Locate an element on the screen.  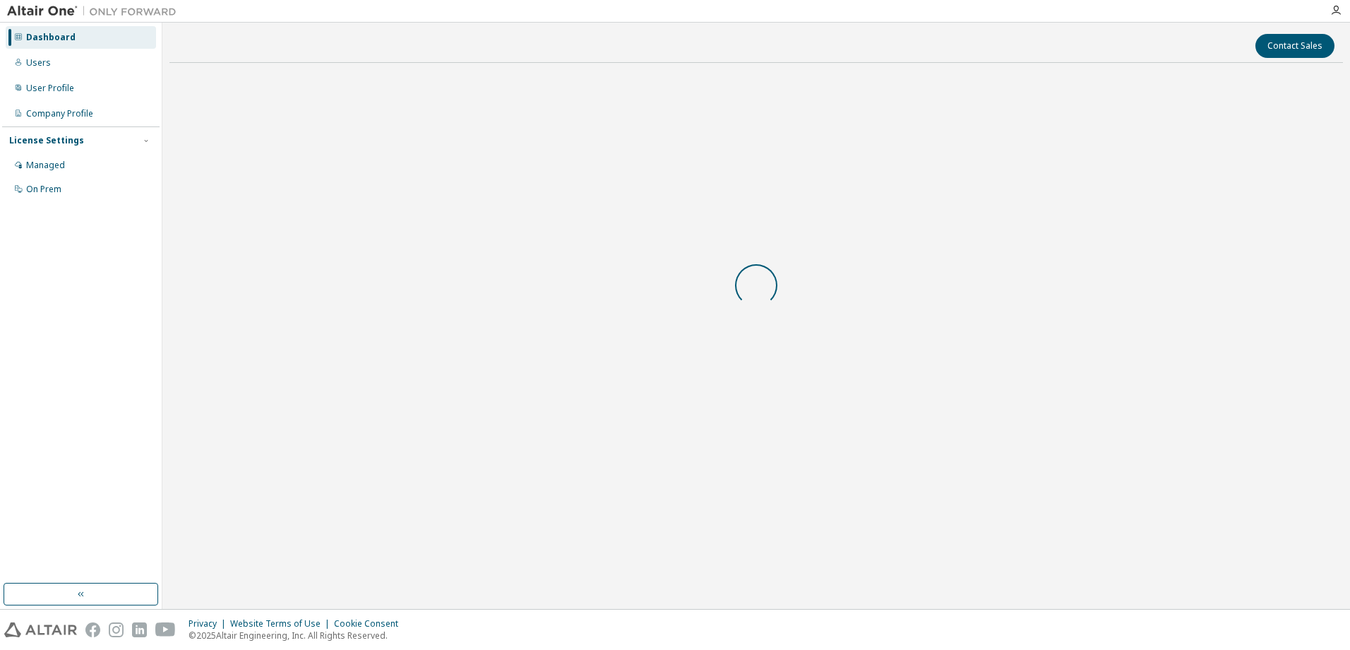
button: Contact Sales is located at coordinates (1295, 46).